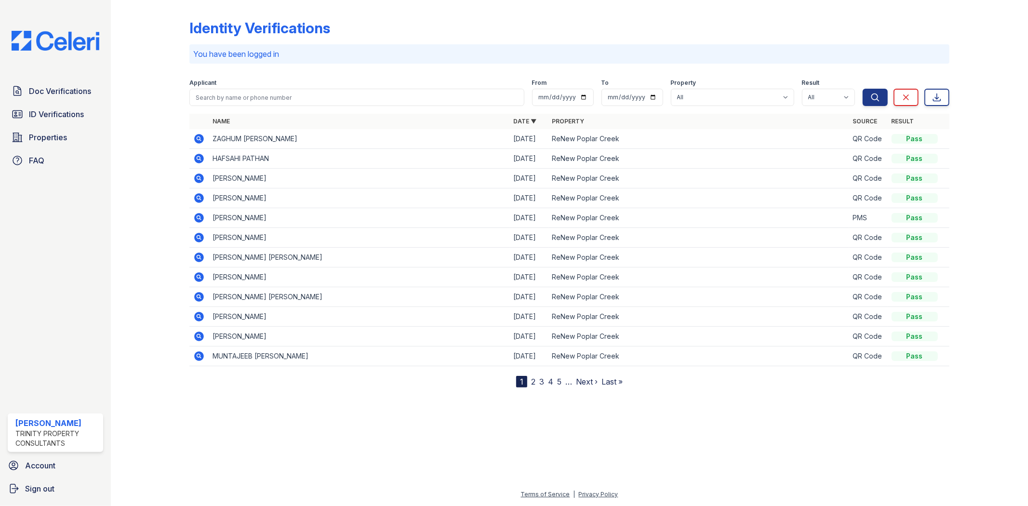 The height and width of the screenshot is (506, 1028). I want to click on span: FAQ, so click(37, 160).